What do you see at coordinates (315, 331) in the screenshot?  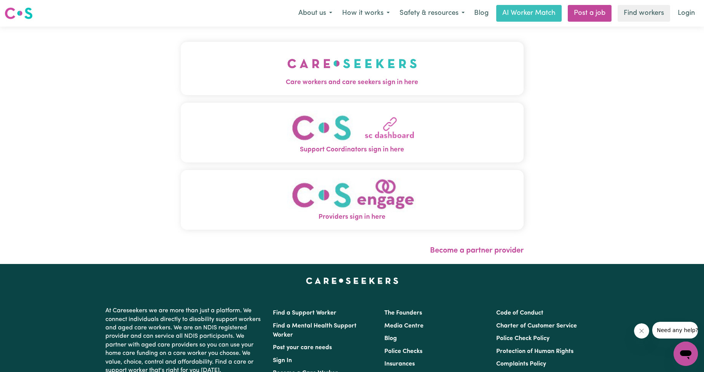 I see `a: Find a Mental Health Support Worker` at bounding box center [315, 331].